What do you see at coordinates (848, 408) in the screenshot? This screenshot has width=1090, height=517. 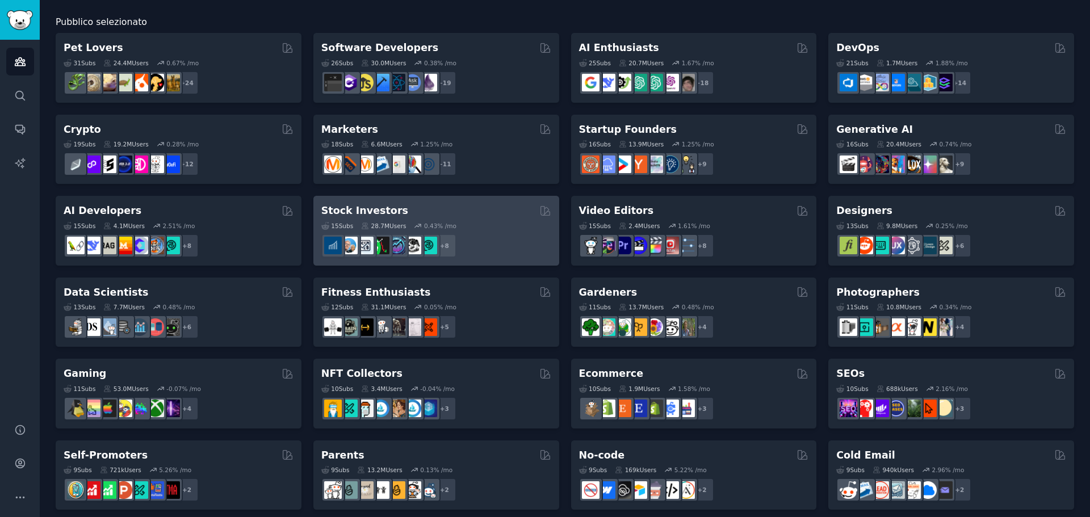 I see `img: SEO_Digital_Marketing` at bounding box center [848, 408].